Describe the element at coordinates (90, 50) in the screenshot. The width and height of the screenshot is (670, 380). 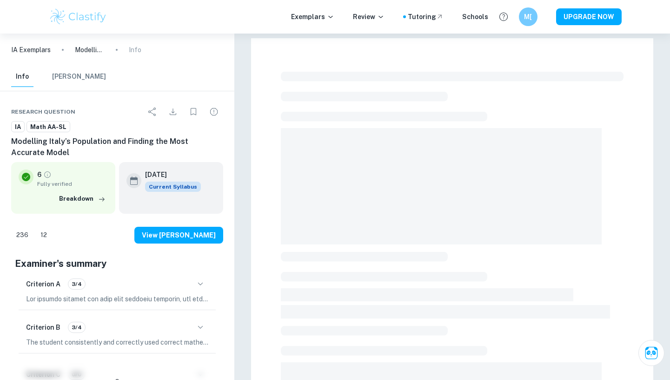
I see `p: Modelling Italy’s Population and Finding the Most Accurate Model` at that location.